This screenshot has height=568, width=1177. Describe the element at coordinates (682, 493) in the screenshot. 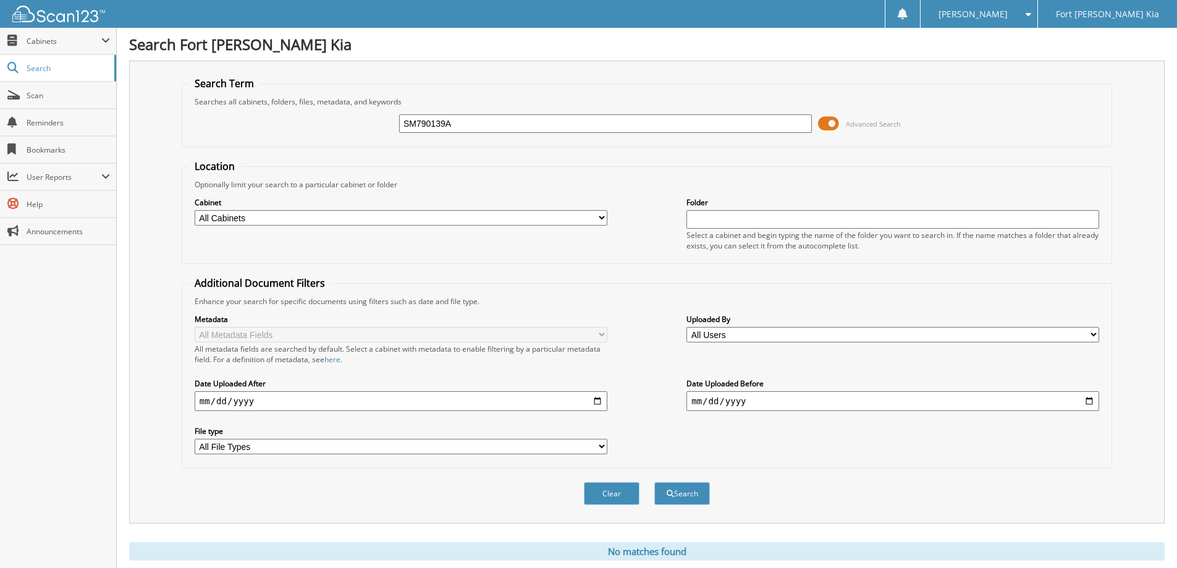

I see `button: Search` at that location.